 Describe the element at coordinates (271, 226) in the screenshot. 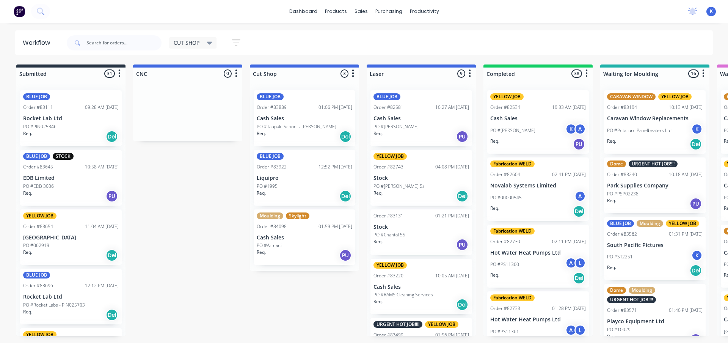

I see `div: Order #84098` at that location.